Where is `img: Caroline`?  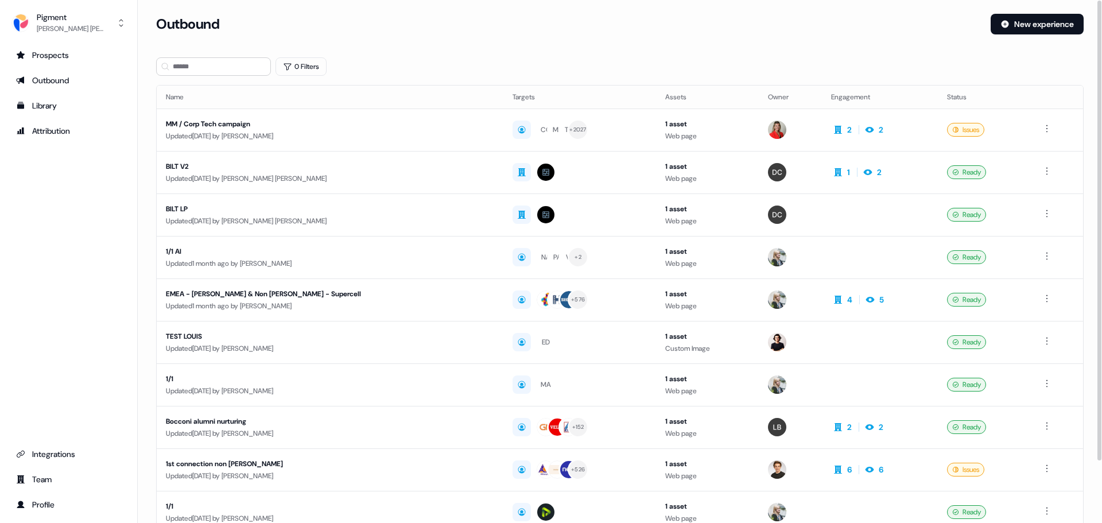
img: Caroline is located at coordinates (777, 130).